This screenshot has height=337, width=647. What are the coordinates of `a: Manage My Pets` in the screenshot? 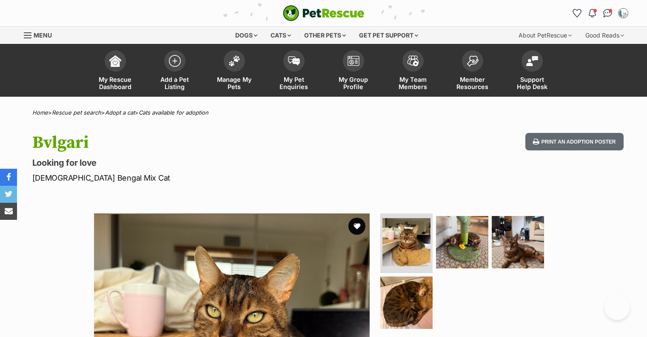 It's located at (235, 71).